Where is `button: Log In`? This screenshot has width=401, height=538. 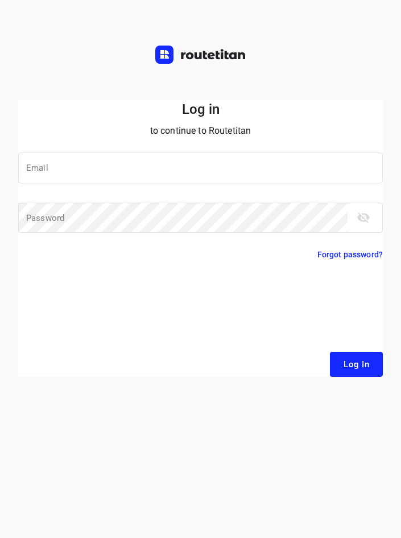
button: Log In is located at coordinates (356, 364).